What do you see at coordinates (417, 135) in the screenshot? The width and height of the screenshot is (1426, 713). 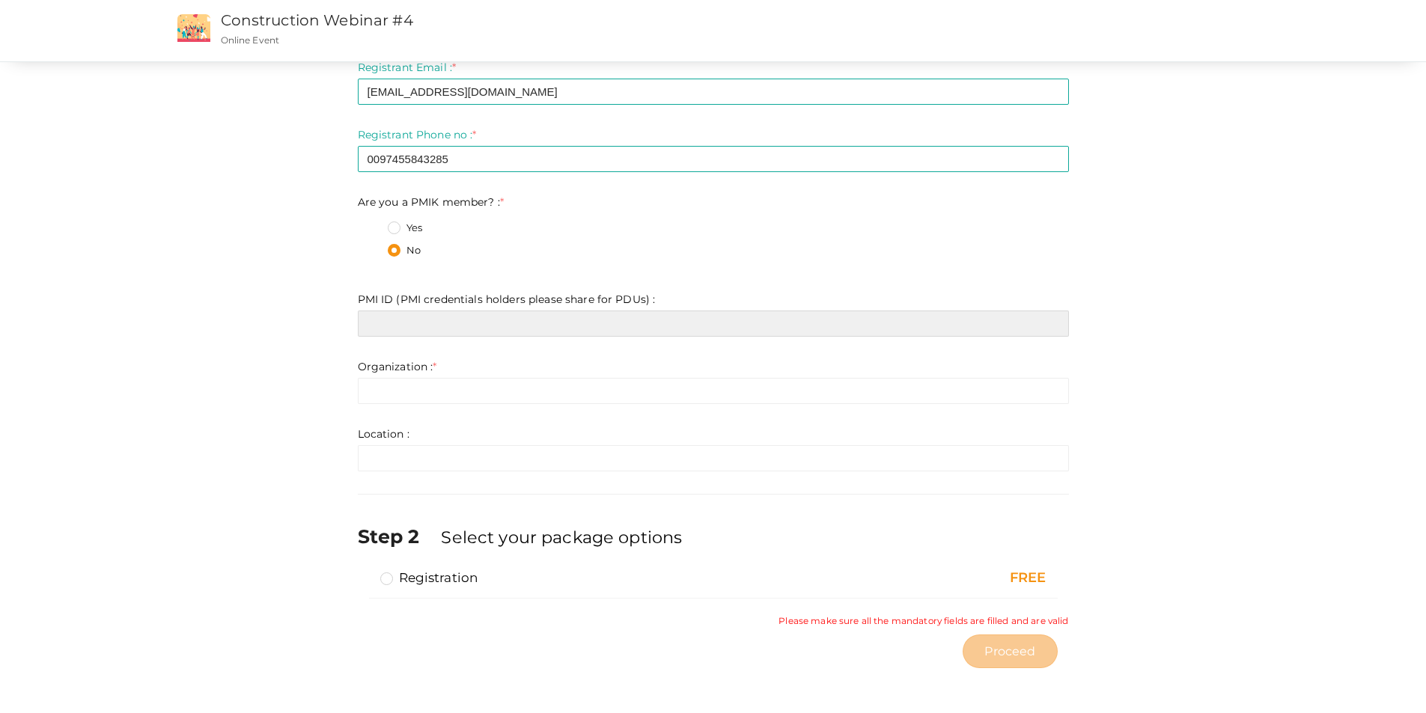 I see `label: Registrant Phone no :` at bounding box center [417, 135].